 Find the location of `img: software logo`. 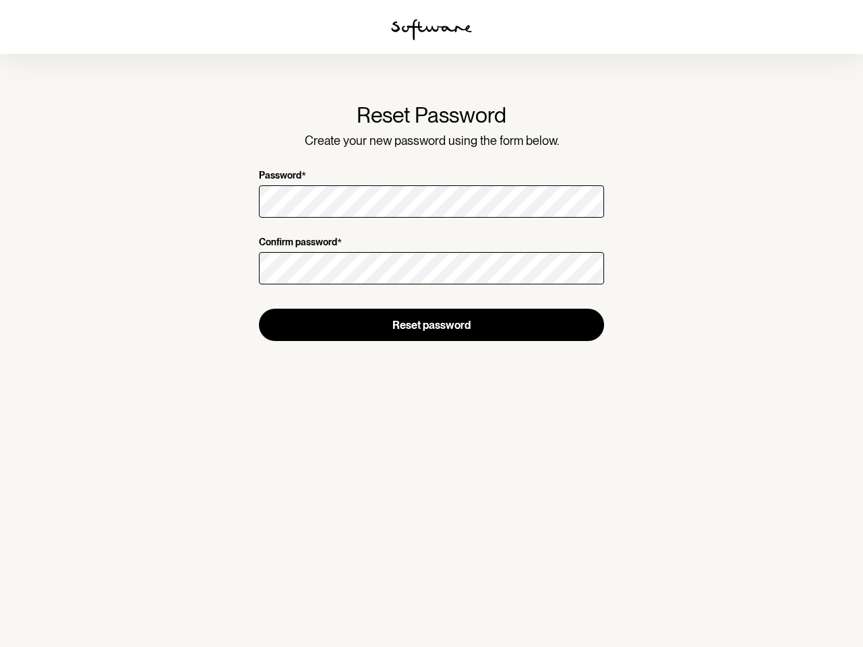

img: software logo is located at coordinates (431, 30).